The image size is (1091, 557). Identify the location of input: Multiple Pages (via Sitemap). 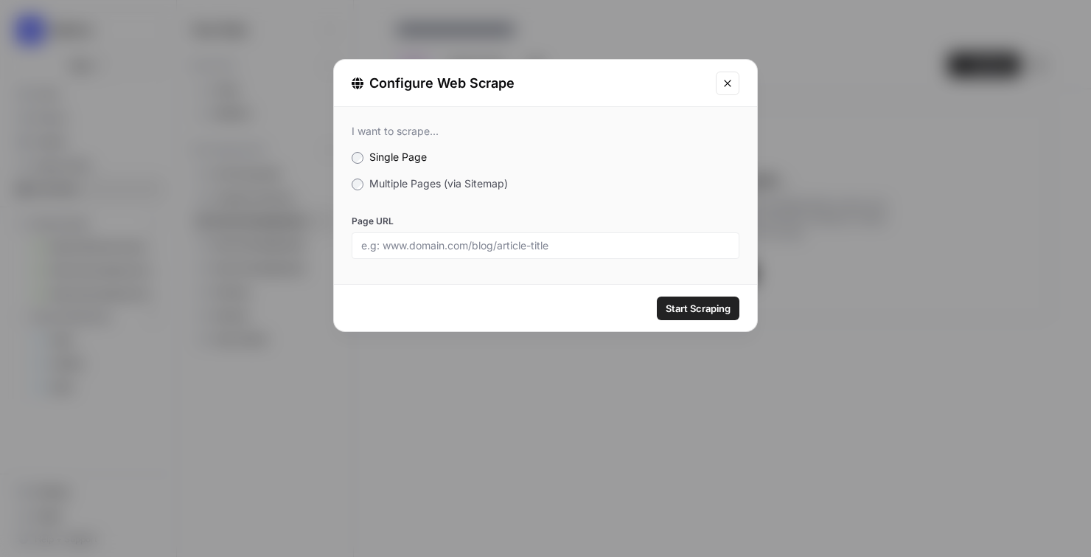
(358, 184).